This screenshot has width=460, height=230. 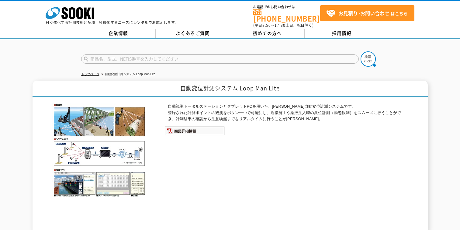 I want to click on a: よくあるご質問, so click(x=193, y=33).